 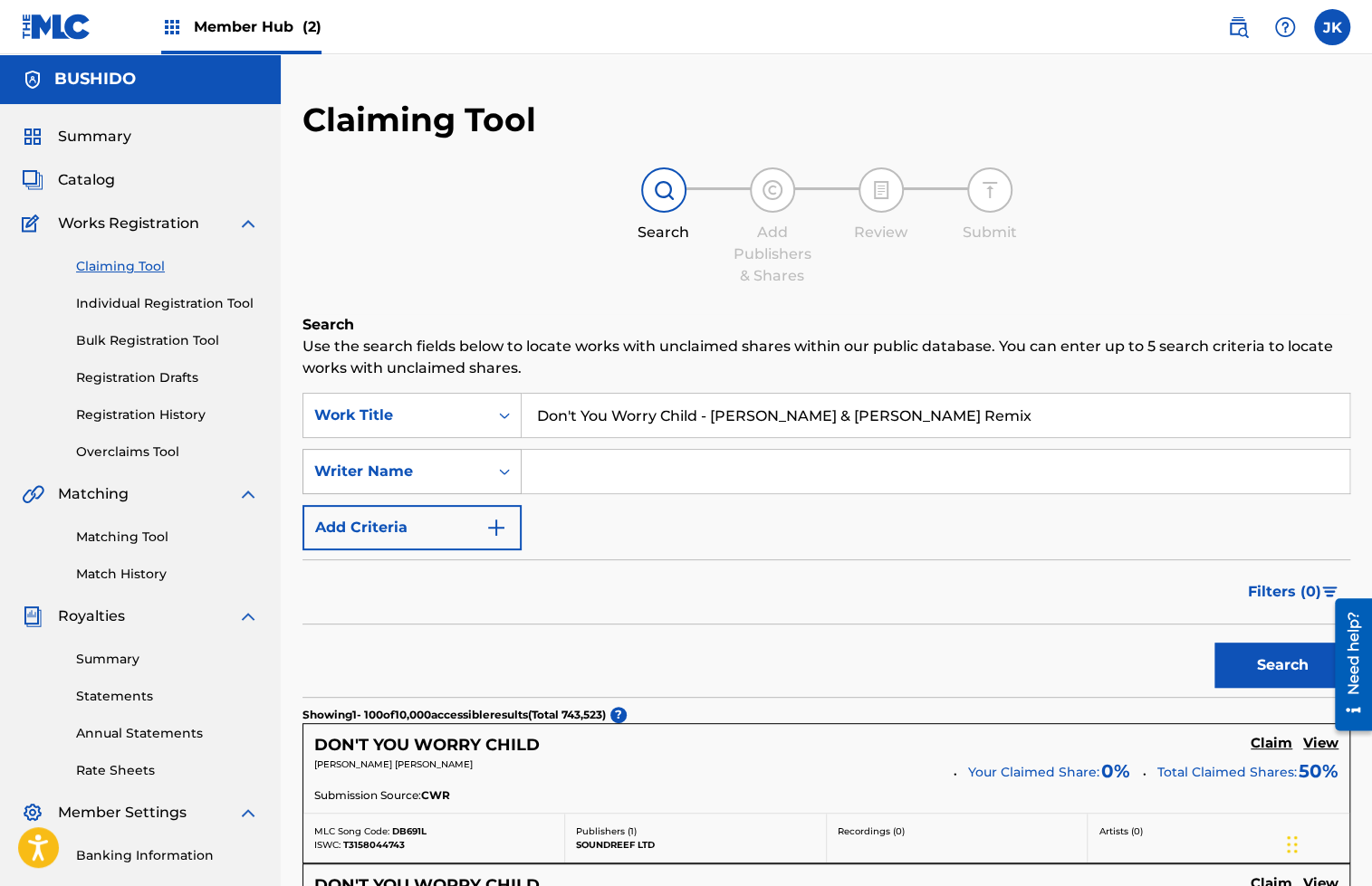 What do you see at coordinates (32, 137) in the screenshot?
I see `img: Summary` at bounding box center [32, 137].